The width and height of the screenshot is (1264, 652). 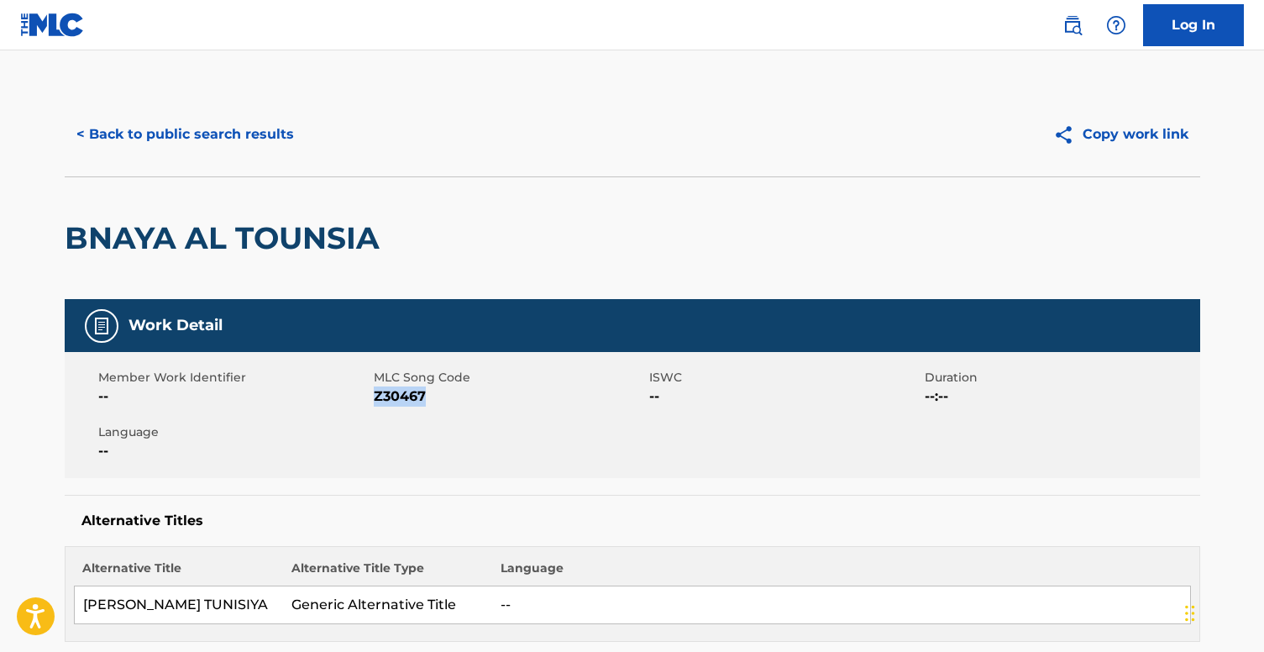 I want to click on a: Log In, so click(x=1193, y=25).